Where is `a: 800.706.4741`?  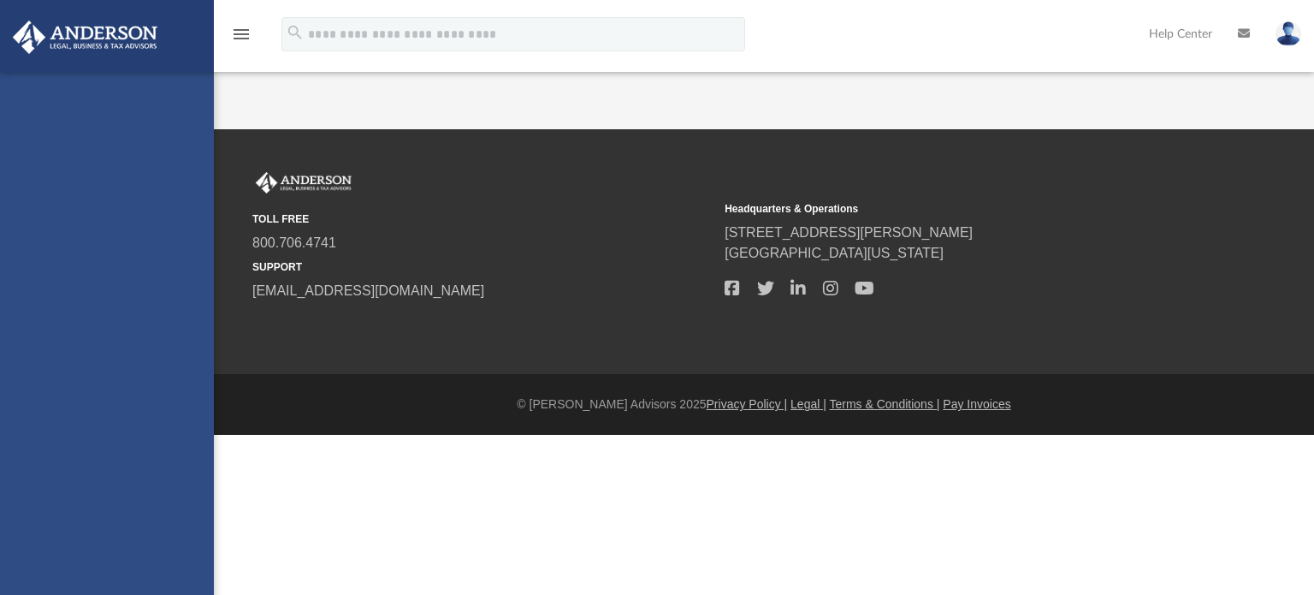 a: 800.706.4741 is located at coordinates (294, 242).